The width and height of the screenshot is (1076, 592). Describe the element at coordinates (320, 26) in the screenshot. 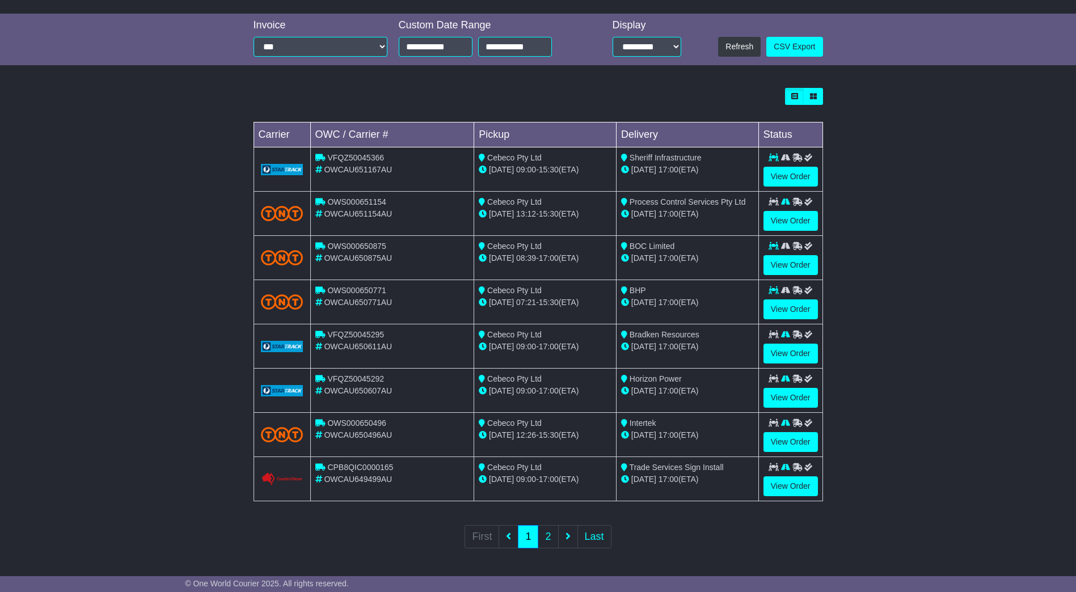

I see `div: Invoice` at that location.